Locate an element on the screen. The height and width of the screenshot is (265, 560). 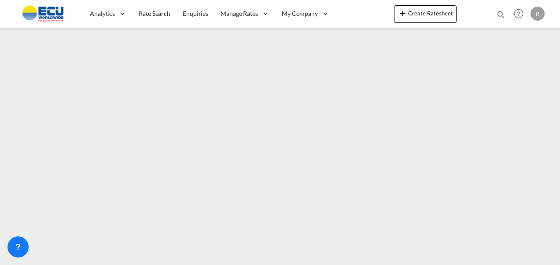
button: icon-plus 400-fgCreate Ratesheet is located at coordinates (425, 14).